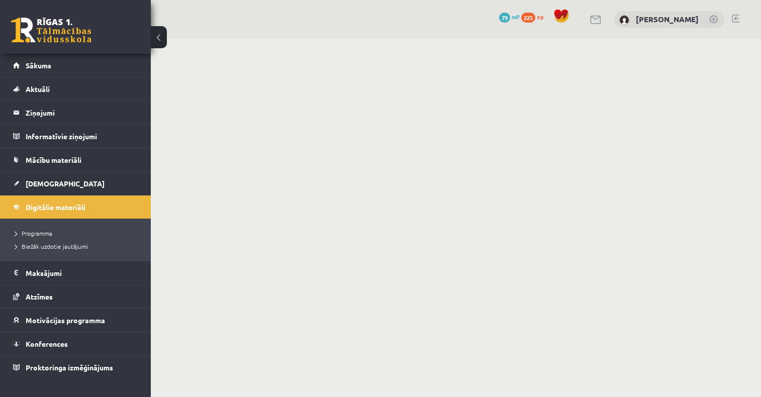 This screenshot has height=397, width=761. What do you see at coordinates (534, 17) in the screenshot?
I see `a: 225 xp` at bounding box center [534, 17].